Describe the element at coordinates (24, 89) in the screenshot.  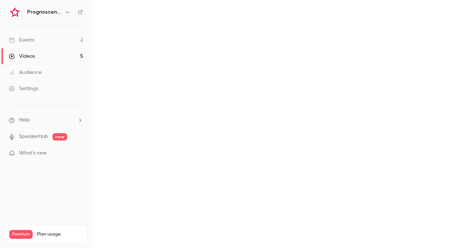
I see `div: Settings` at that location.